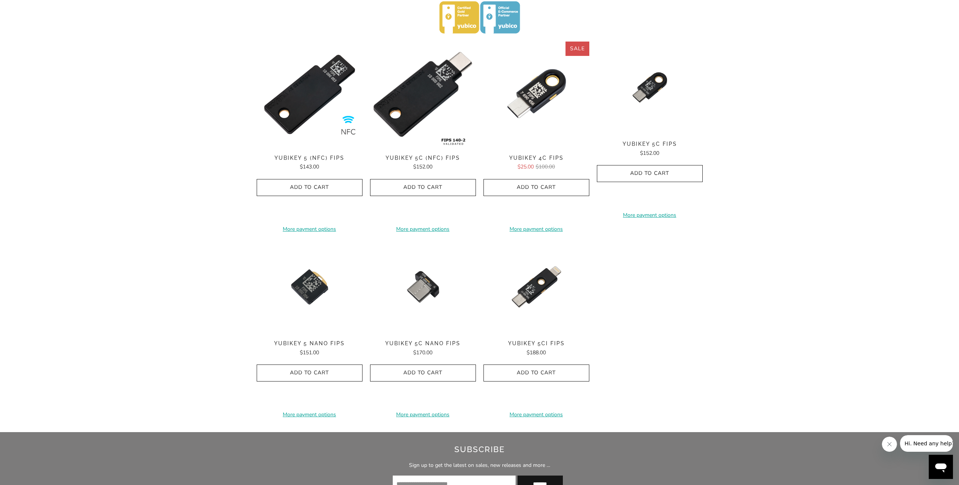  What do you see at coordinates (650, 87) in the screenshot?
I see `img: YubiKey 5C FIPS - Trust Panda` at bounding box center [650, 87].